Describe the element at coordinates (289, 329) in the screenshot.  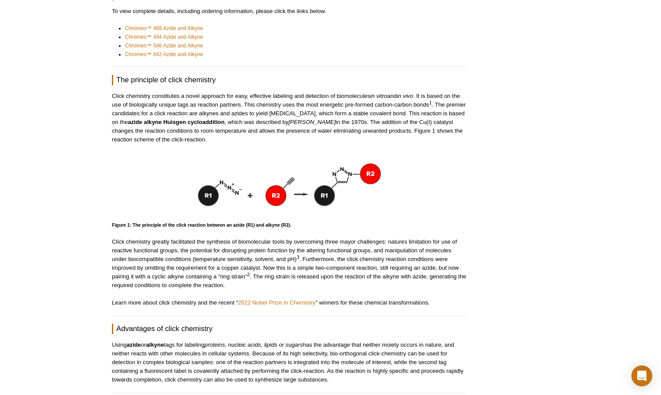
I see `h3: Advantages of click chemistry` at that location.